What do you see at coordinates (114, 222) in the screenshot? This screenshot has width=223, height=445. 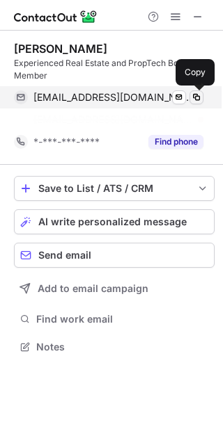 I see `button: AI write personalized message` at bounding box center [114, 222].